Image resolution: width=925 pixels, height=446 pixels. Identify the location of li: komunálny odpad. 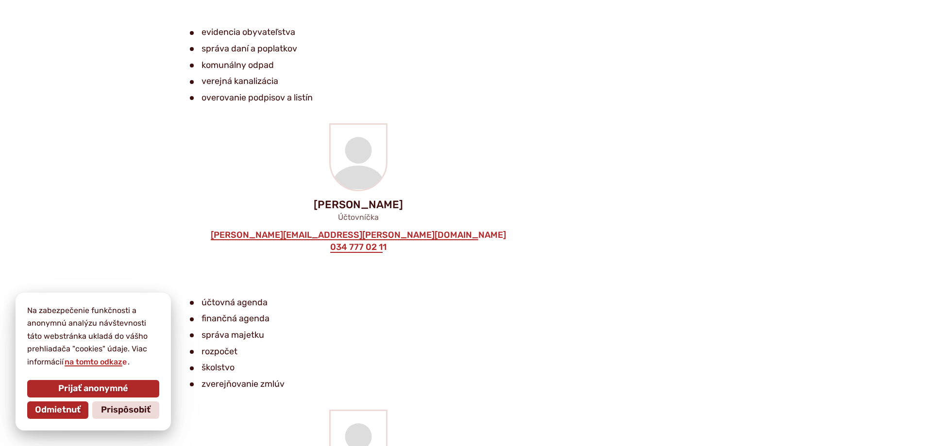
(357, 66).